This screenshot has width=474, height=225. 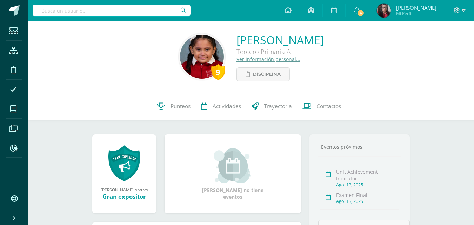 I want to click on div: Gran expositor, so click(x=124, y=196).